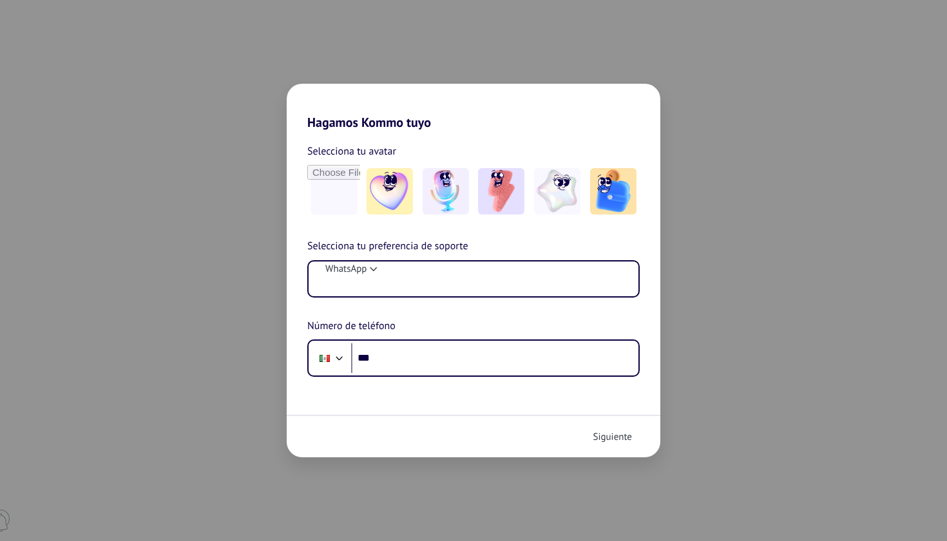 The height and width of the screenshot is (541, 947). Describe the element at coordinates (351, 327) in the screenshot. I see `span: Número de teléfono` at that location.